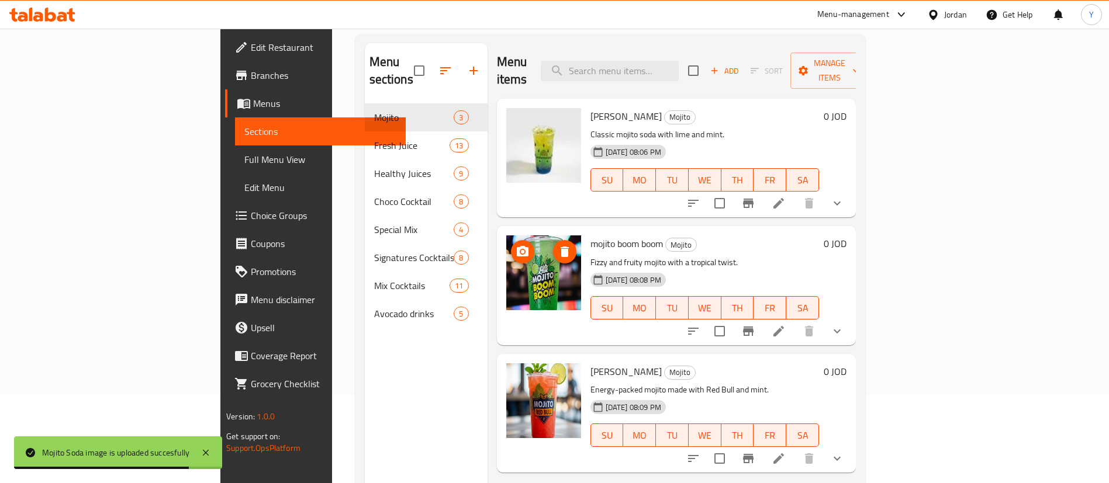 This screenshot has width=1109, height=483. What do you see at coordinates (315, 272) in the screenshot?
I see `a: Promotions` at bounding box center [315, 272].